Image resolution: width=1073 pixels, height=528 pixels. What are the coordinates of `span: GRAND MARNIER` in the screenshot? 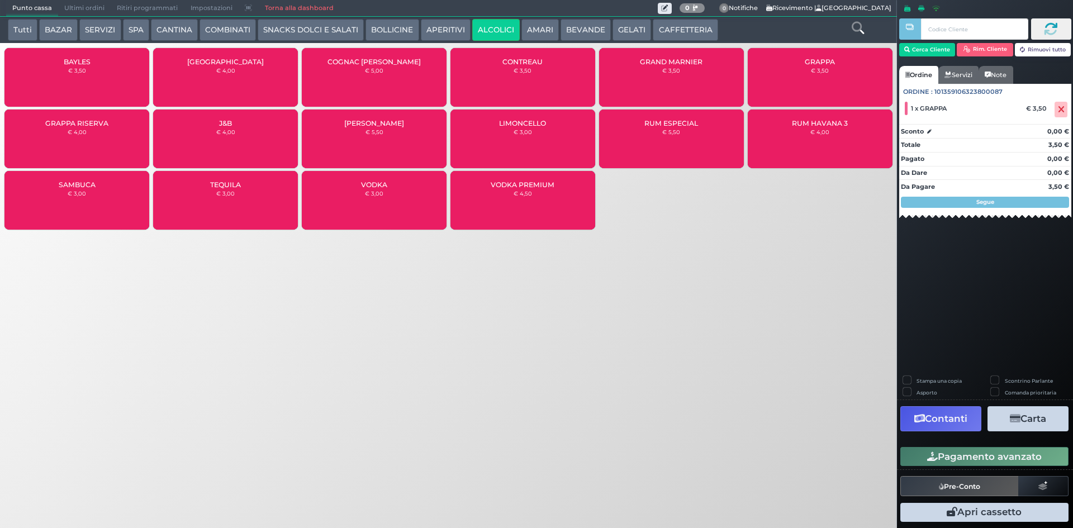 It's located at (671, 61).